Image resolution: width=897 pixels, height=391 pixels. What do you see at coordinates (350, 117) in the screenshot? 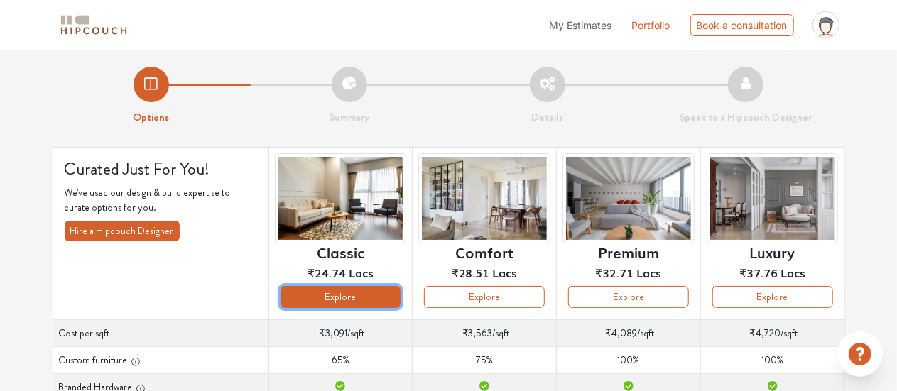
I see `strong: Summary` at bounding box center [350, 117].